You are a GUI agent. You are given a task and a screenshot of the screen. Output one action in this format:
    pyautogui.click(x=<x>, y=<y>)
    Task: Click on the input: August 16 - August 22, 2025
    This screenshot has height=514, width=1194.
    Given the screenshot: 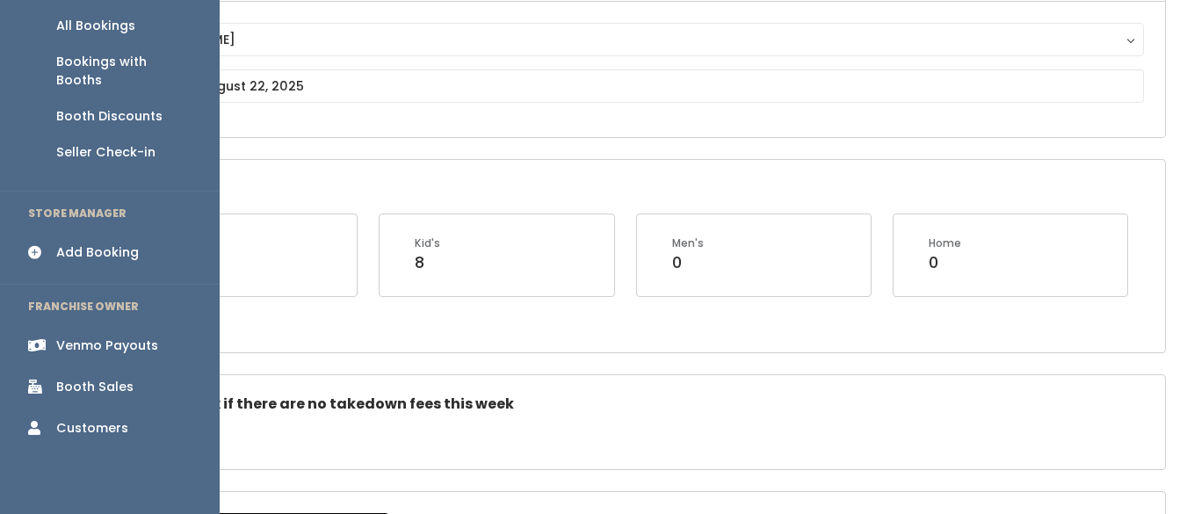 What is the action you would take?
    pyautogui.click(x=627, y=86)
    